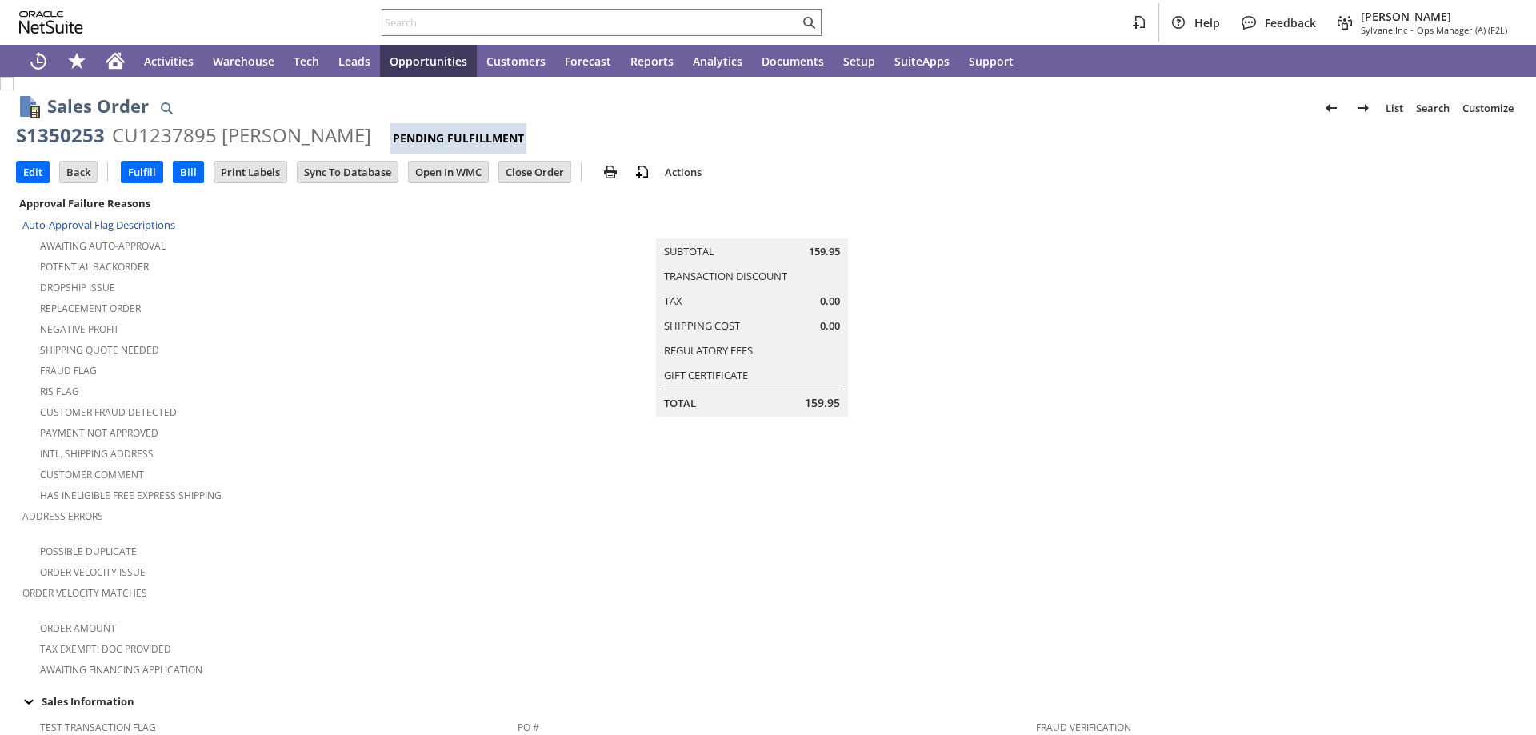 The image size is (1536, 735). What do you see at coordinates (78, 628) in the screenshot?
I see `a: Order Amount` at bounding box center [78, 628].